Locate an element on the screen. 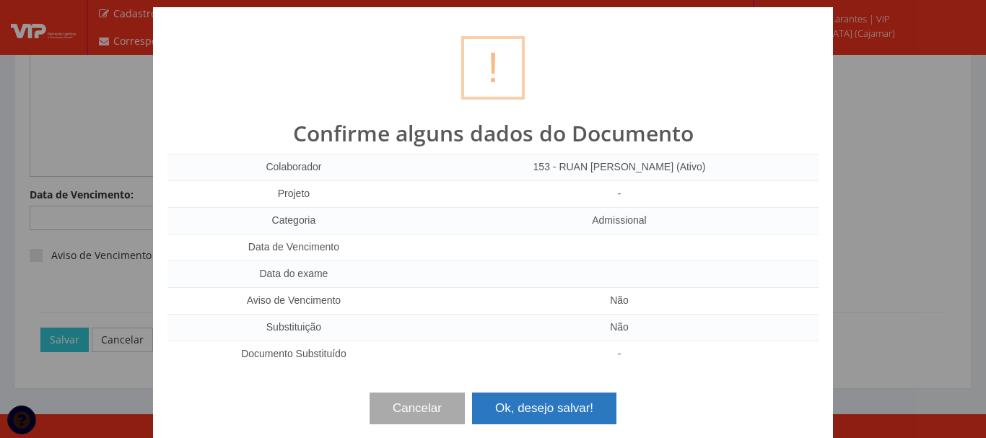 Image resolution: width=986 pixels, height=438 pixels. button: Ok, desejo salvar! is located at coordinates (544, 408).